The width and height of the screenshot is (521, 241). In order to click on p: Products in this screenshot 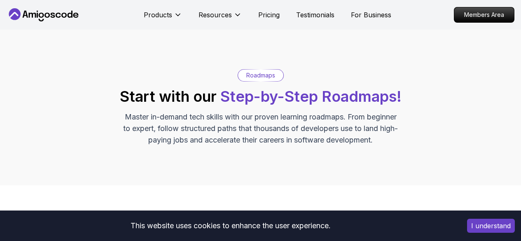, I will do `click(158, 15)`.